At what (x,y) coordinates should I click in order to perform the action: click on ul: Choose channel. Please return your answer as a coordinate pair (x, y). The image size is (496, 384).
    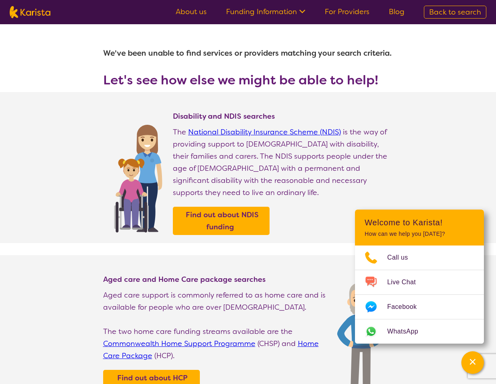
    Looking at the image, I should click on (420, 294).